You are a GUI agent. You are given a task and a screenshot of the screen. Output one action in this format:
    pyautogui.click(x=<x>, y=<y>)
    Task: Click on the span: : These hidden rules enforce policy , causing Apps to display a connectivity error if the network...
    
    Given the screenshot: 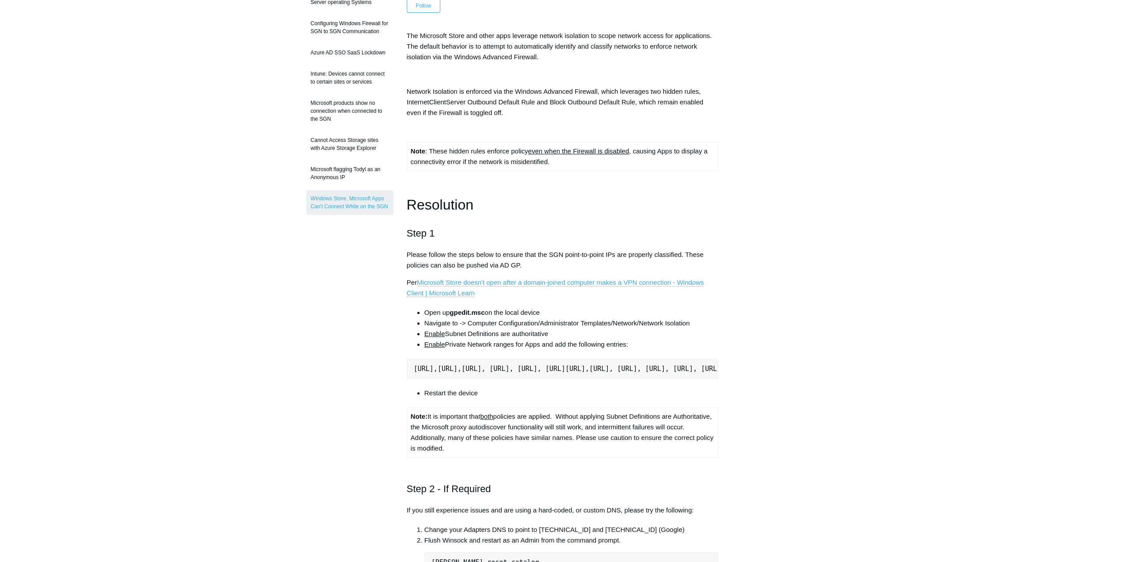 What is the action you would take?
    pyautogui.click(x=559, y=156)
    